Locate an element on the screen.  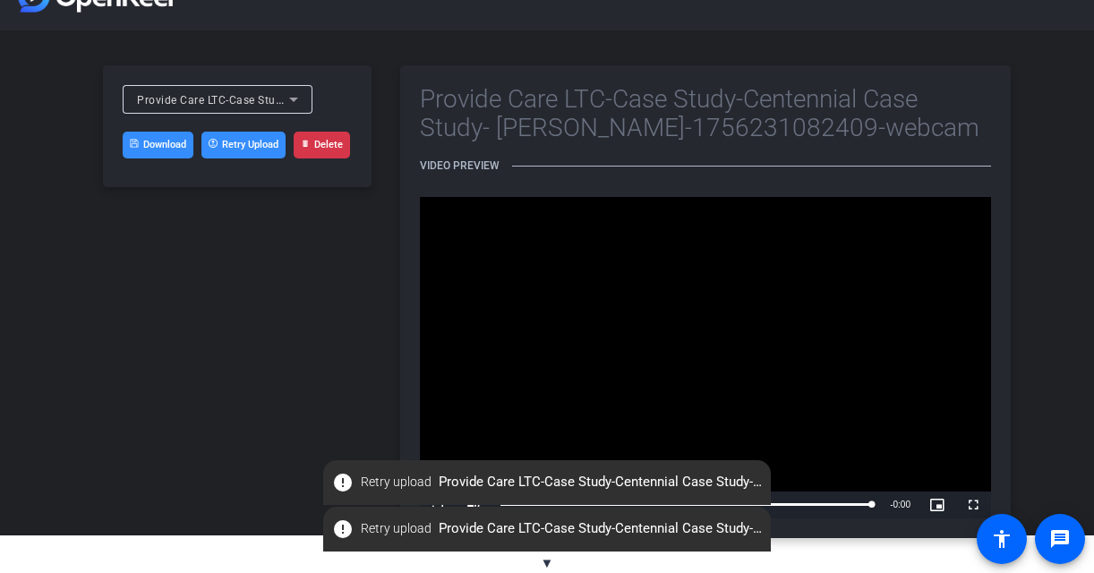
h3: Video Preview is located at coordinates (705, 166).